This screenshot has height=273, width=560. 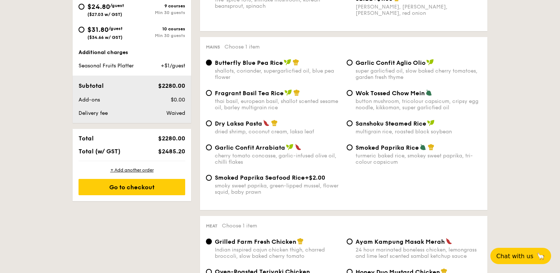 I want to click on span: Seasonal Fruits Platter, so click(x=106, y=66).